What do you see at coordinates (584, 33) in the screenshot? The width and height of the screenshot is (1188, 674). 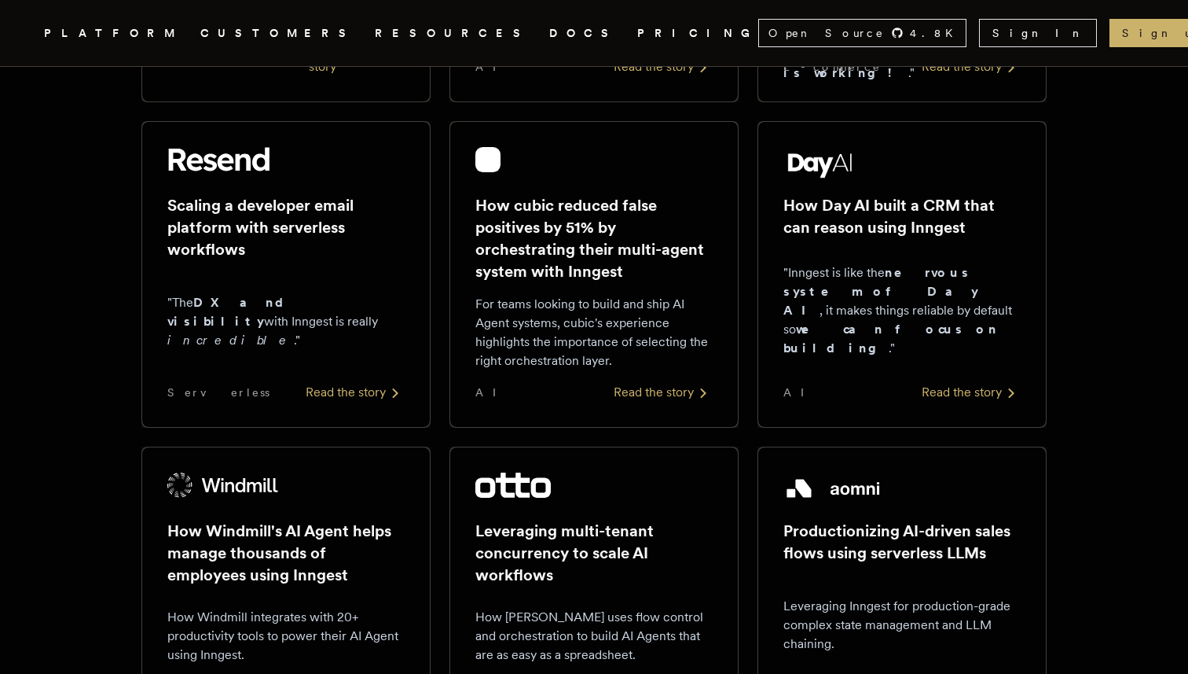 I see `a: DOCS` at bounding box center [584, 33].